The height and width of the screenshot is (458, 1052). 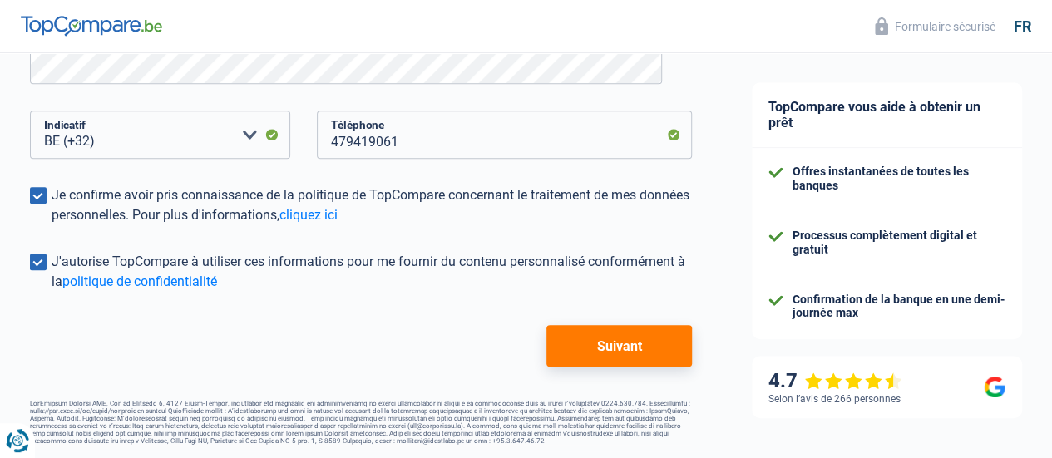 I want to click on div: Processus complètement digital et gratuit, so click(x=899, y=243).